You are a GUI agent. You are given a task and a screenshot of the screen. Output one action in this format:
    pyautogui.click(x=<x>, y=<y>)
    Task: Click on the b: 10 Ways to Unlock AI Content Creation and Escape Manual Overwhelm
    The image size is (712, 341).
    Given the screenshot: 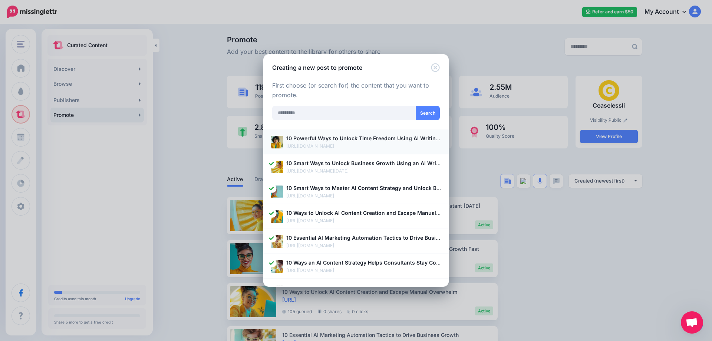 What is the action you would take?
    pyautogui.click(x=376, y=212)
    